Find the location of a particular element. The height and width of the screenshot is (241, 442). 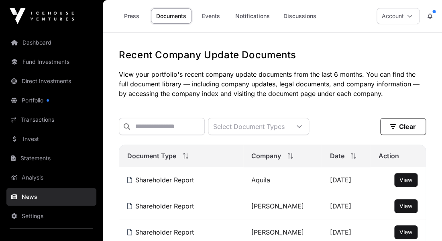

h1: Recent Company Update Documents is located at coordinates (272, 55).